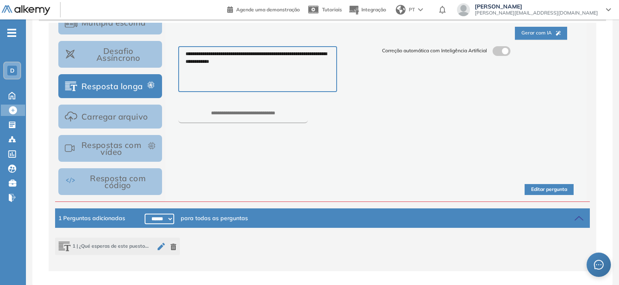  Describe the element at coordinates (26, 10) in the screenshot. I see `img: Logotipo` at that location.